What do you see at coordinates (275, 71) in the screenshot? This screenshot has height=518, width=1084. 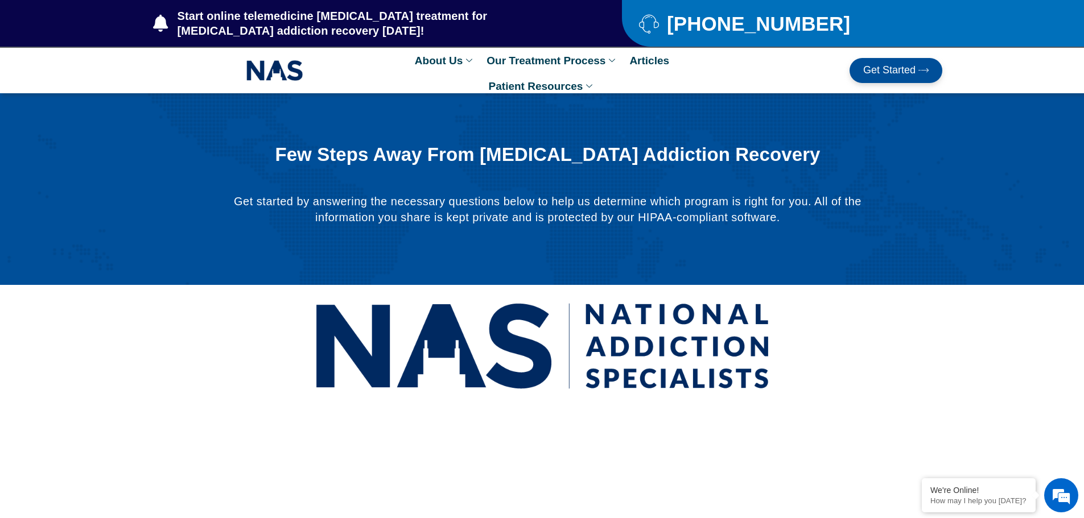 I see `img: NAS_email_signature-removebg-preview.png` at bounding box center [275, 71].